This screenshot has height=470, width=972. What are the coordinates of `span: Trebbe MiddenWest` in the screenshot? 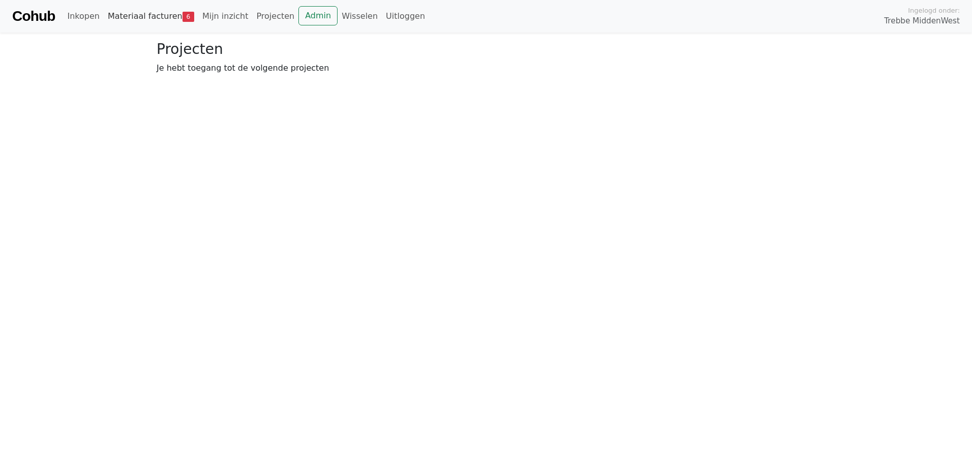 It's located at (921, 21).